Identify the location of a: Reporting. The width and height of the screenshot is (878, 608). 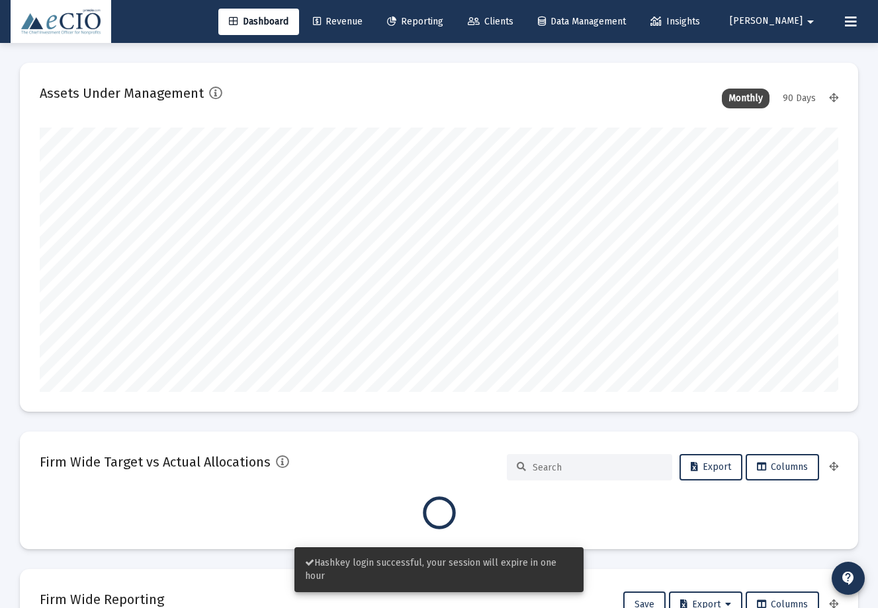
(415, 22).